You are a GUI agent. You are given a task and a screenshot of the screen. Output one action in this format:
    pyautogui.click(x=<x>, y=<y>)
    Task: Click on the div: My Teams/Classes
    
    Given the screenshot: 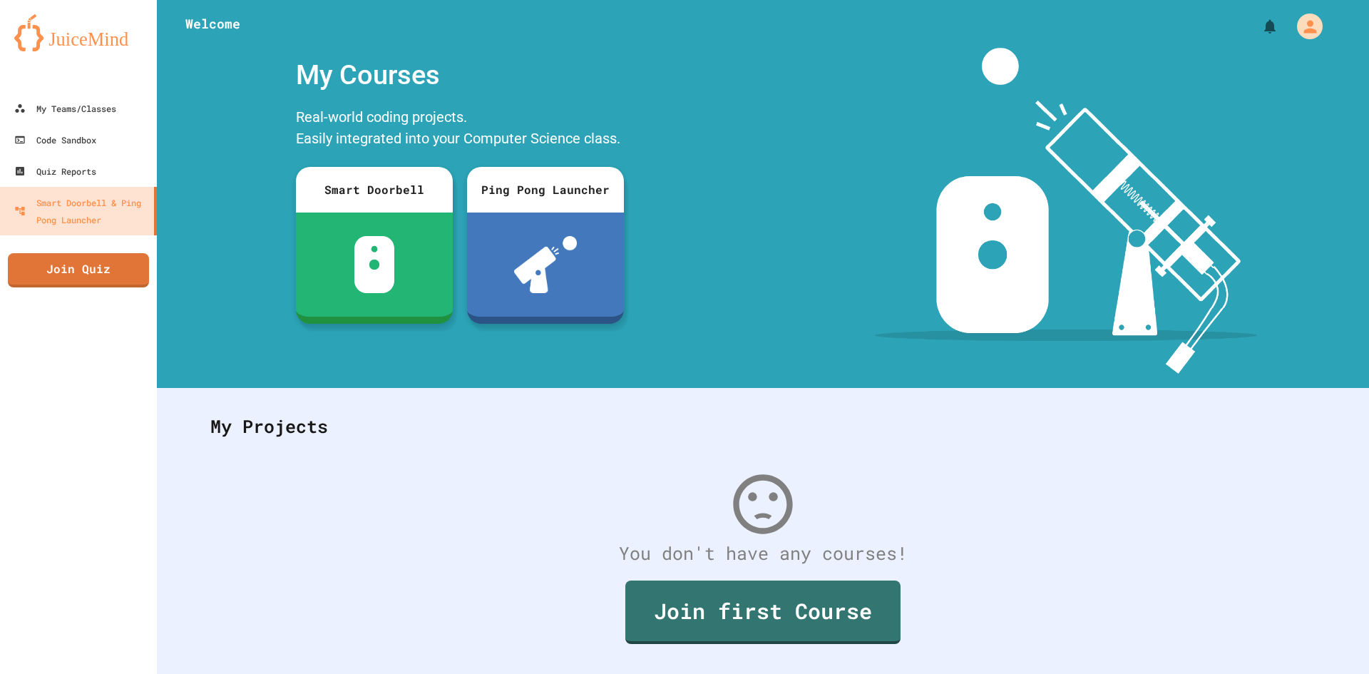 What is the action you would take?
    pyautogui.click(x=65, y=108)
    